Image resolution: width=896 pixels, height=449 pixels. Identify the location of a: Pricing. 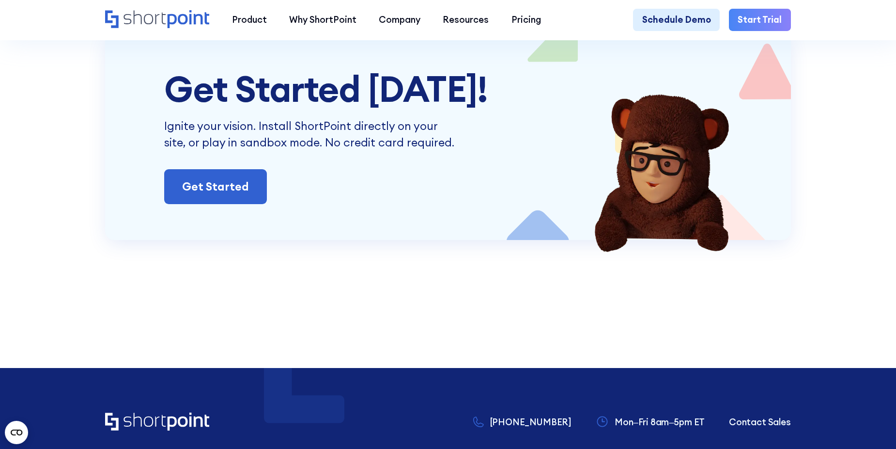
(526, 20).